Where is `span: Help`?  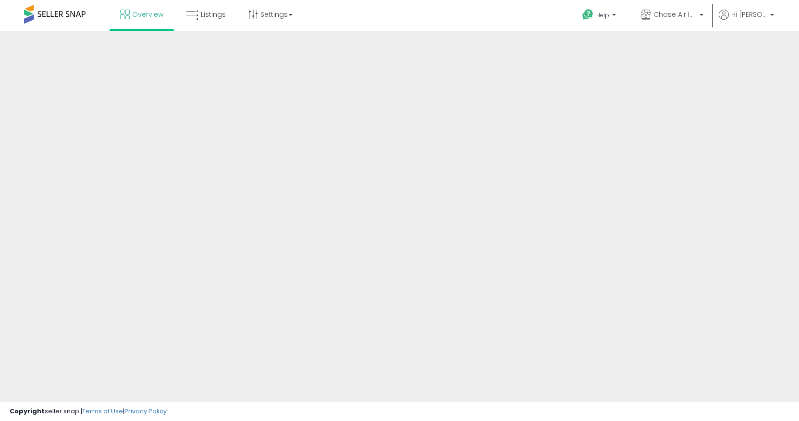 span: Help is located at coordinates (602, 15).